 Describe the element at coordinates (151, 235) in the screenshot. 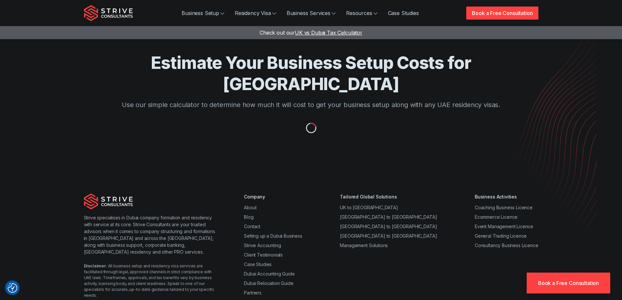

I see `p: Strive specialises in Dubai company formation and residency with service at its core. Strive Cons...` at that location.